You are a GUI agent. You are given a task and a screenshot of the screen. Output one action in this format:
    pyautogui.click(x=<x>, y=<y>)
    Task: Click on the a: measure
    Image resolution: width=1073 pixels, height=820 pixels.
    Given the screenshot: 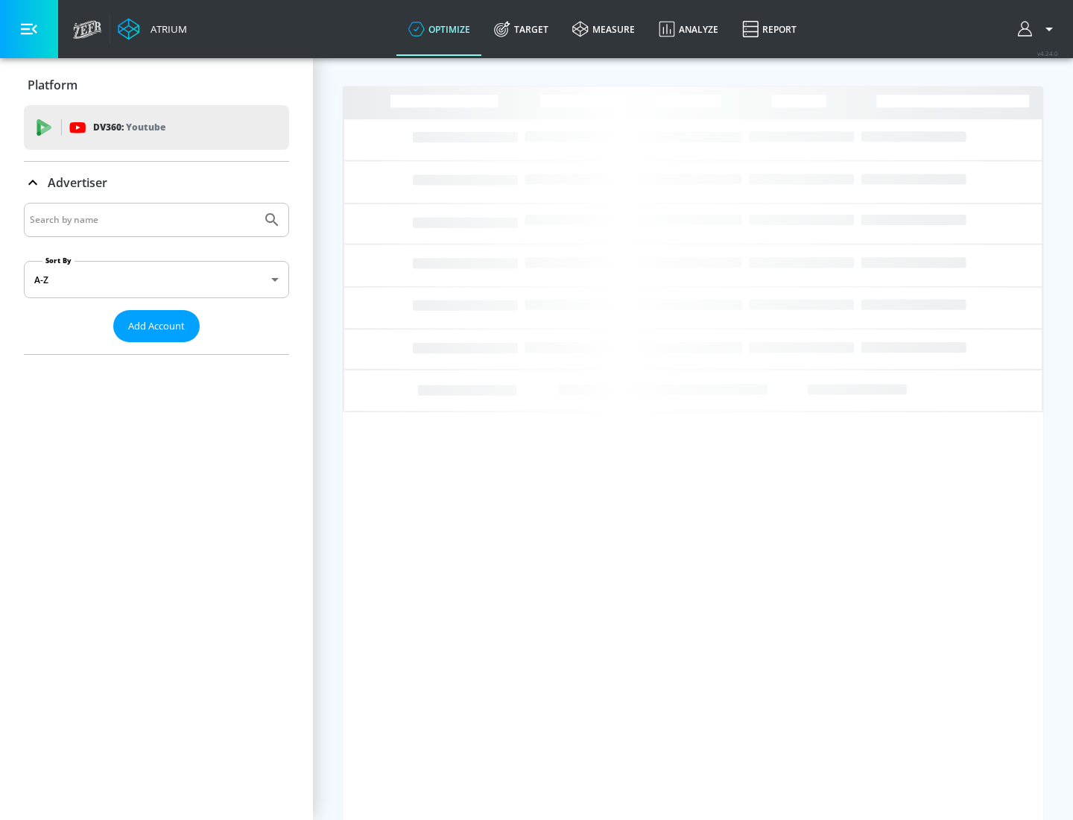 What is the action you would take?
    pyautogui.click(x=604, y=29)
    